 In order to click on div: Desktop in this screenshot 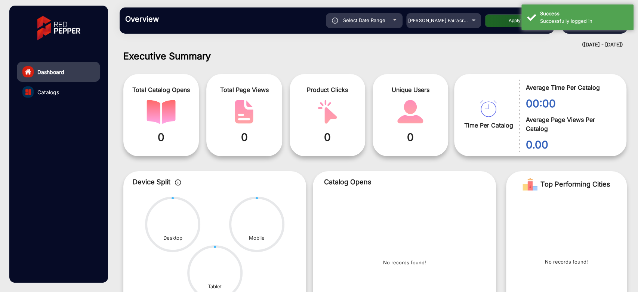, I will do `click(173, 238)`.